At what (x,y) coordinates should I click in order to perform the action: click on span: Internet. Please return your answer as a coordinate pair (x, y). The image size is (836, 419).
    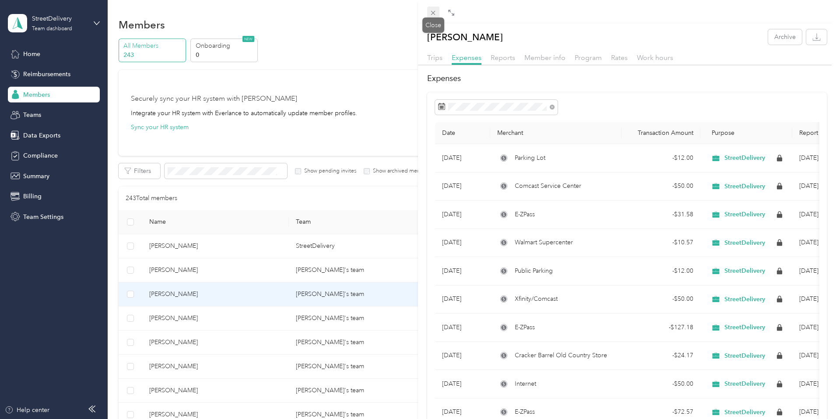
    Looking at the image, I should click on (525, 384).